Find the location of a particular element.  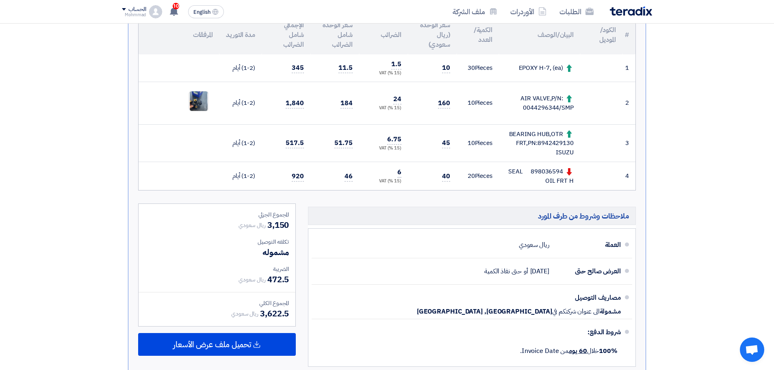

td: 2 is located at coordinates (629, 103).